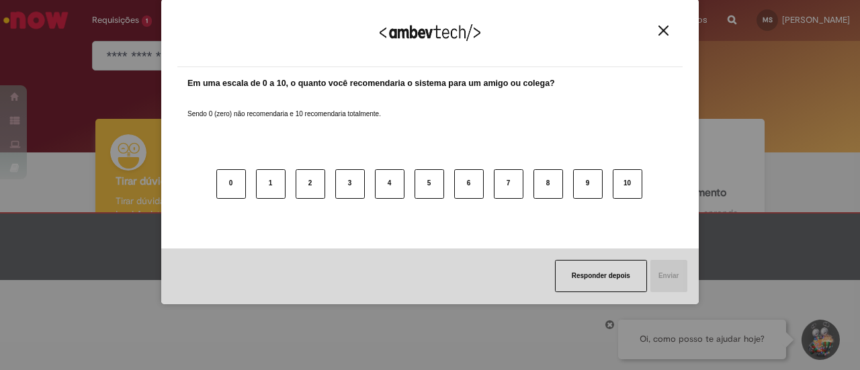  Describe the element at coordinates (310, 184) in the screenshot. I see `button: 2` at that location.